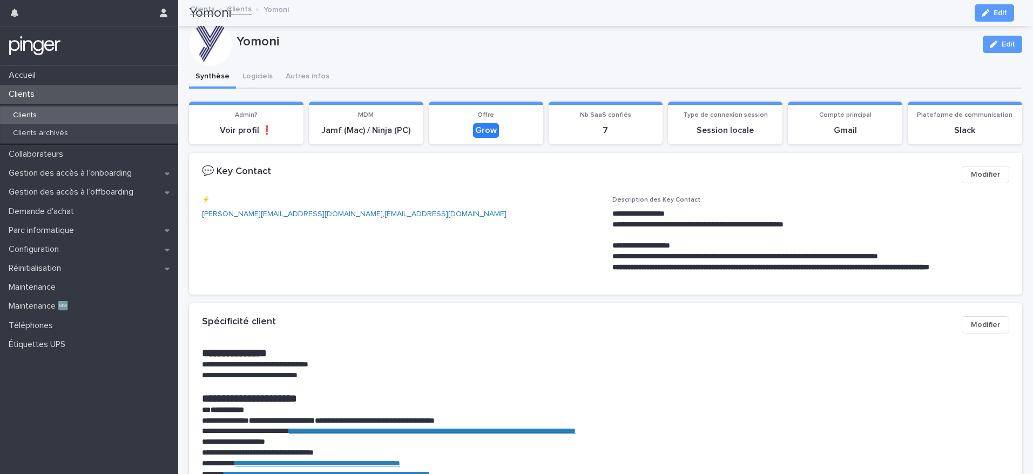 Image resolution: width=1033 pixels, height=474 pixels. I want to click on p: Accueil, so click(24, 75).